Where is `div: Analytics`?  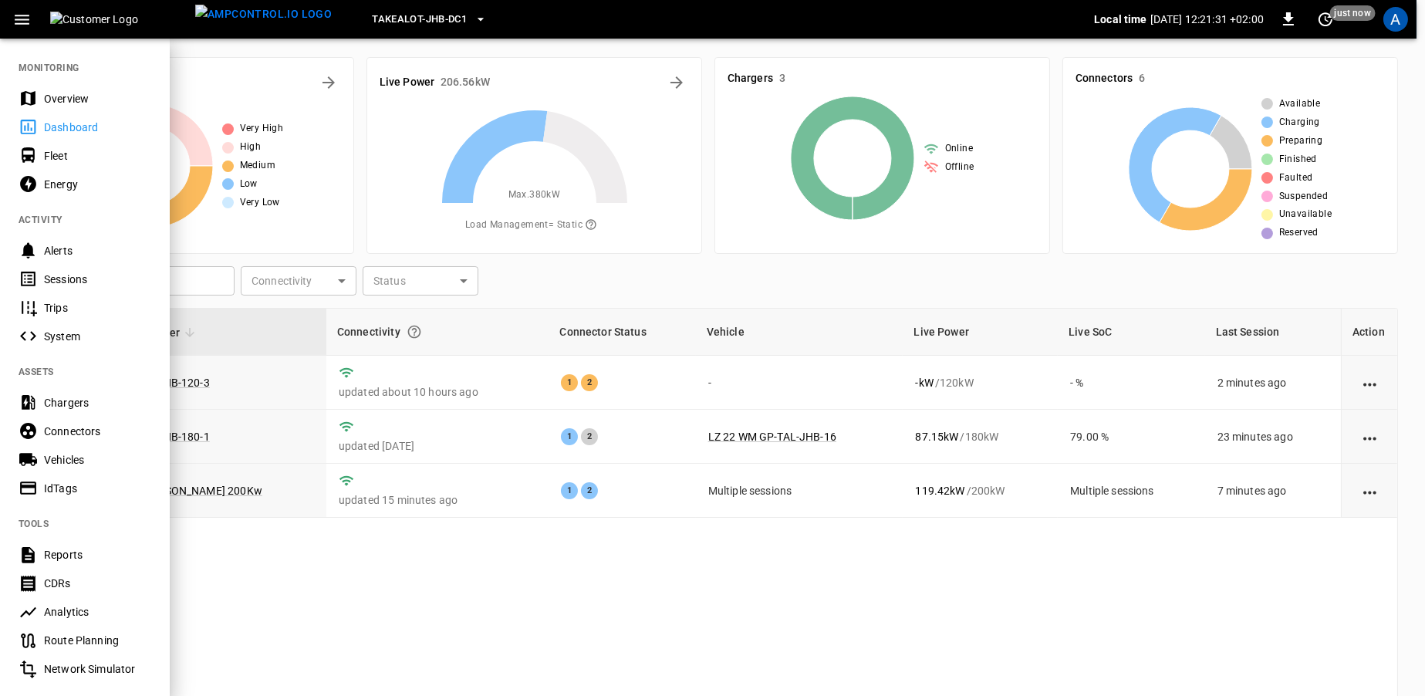 div: Analytics is located at coordinates (97, 612).